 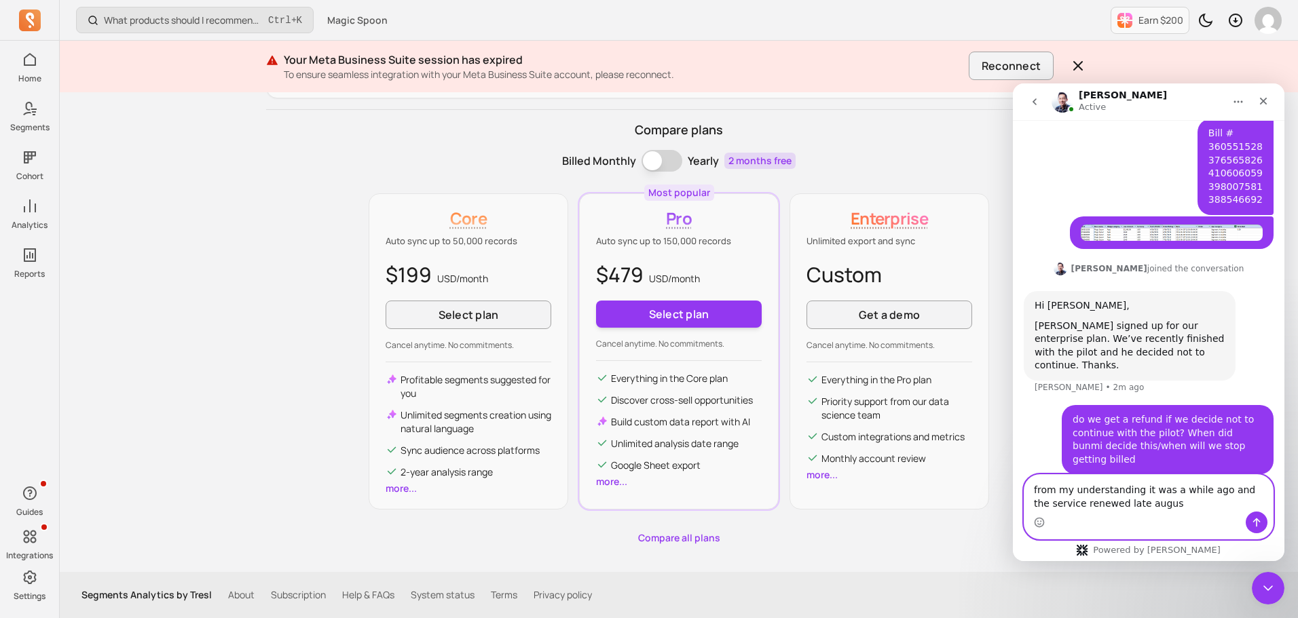 I want to click on p: 2-year analysis range, so click(x=447, y=472).